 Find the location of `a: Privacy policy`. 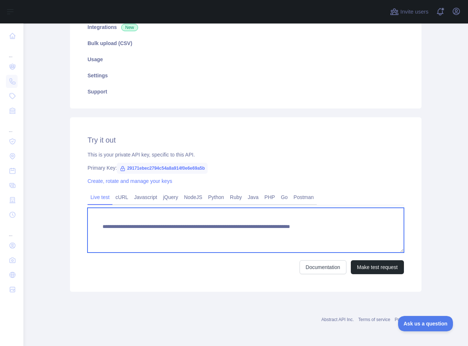

a: Privacy policy is located at coordinates (408, 320).